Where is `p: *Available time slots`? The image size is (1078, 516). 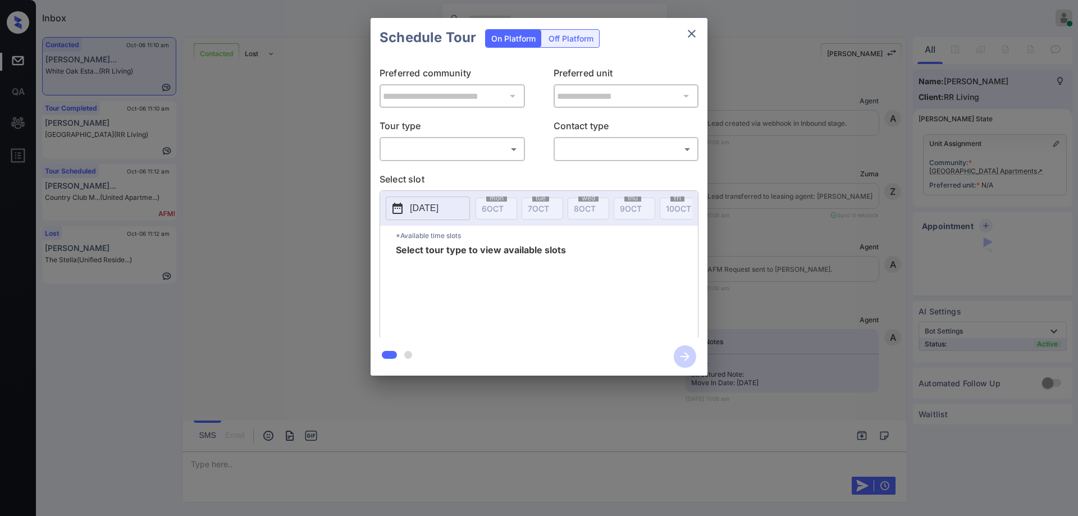 p: *Available time slots is located at coordinates (547, 235).